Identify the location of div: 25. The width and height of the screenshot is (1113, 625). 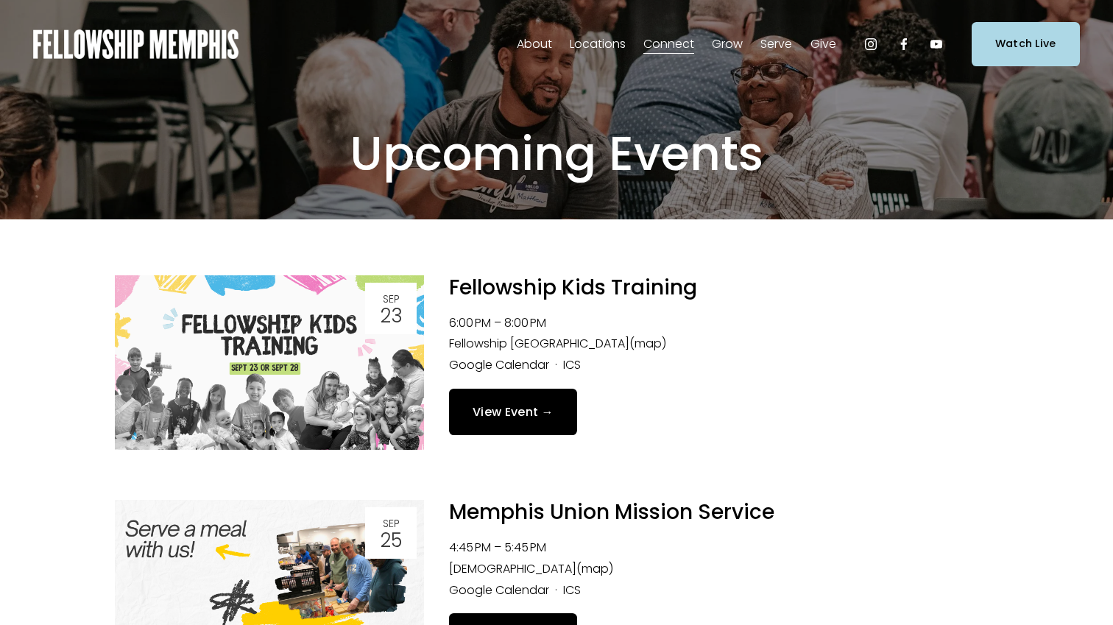
(391, 540).